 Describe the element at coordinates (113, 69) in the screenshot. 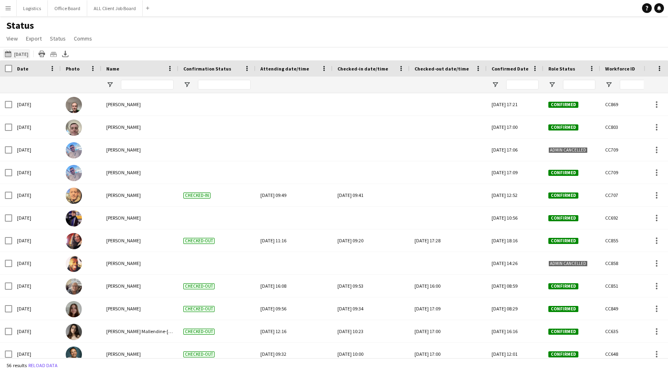

I see `span: Name` at that location.